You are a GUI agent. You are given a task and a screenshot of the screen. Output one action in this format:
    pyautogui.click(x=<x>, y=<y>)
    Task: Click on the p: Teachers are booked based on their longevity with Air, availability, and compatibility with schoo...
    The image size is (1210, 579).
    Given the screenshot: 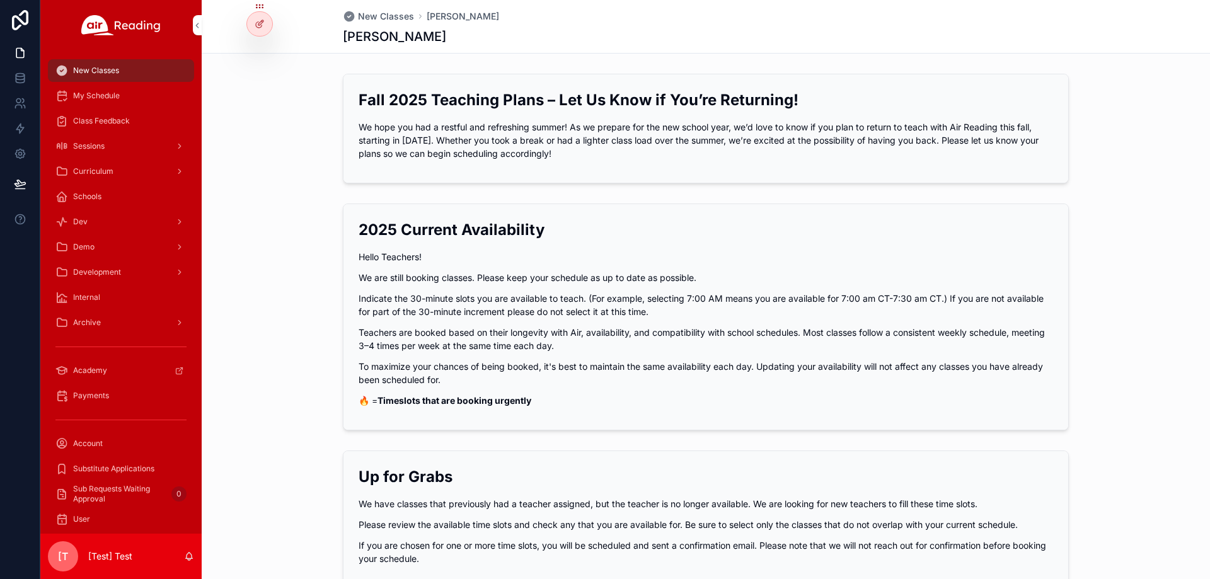 What is the action you would take?
    pyautogui.click(x=706, y=339)
    